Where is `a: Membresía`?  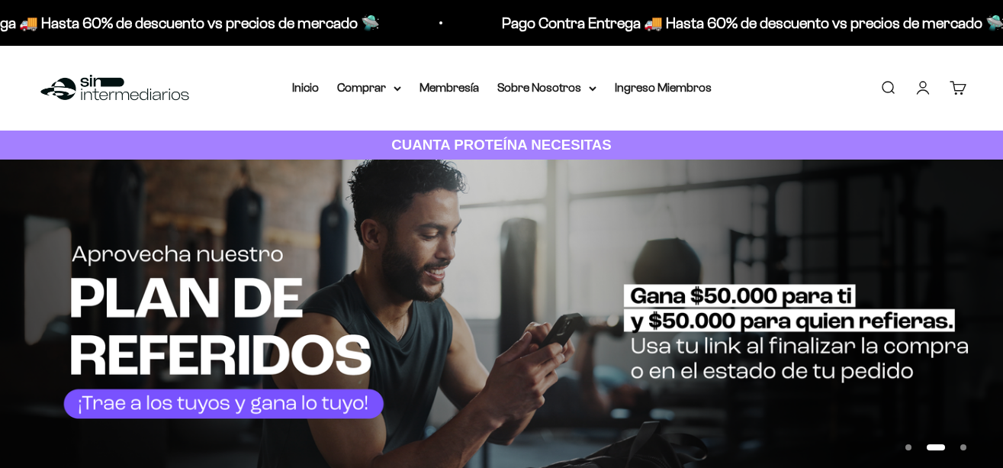 a: Membresía is located at coordinates (449, 87).